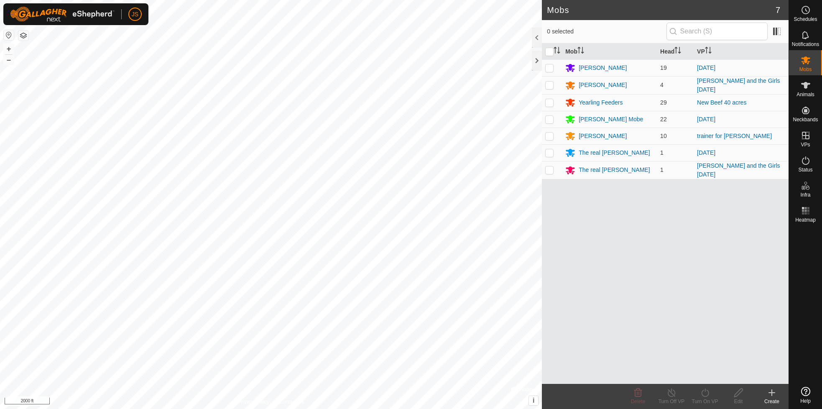 Image resolution: width=822 pixels, height=409 pixels. What do you see at coordinates (9, 35) in the screenshot?
I see `button: Reset Map` at bounding box center [9, 35].